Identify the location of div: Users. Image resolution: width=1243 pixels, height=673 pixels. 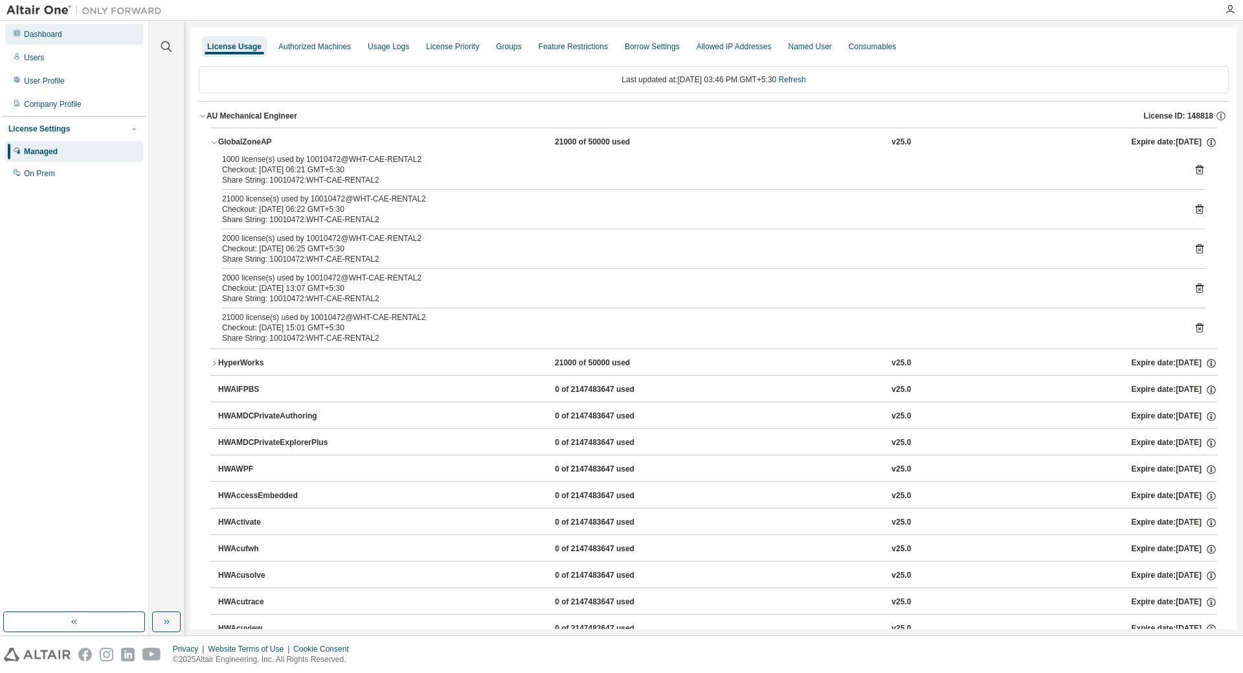
(34, 58).